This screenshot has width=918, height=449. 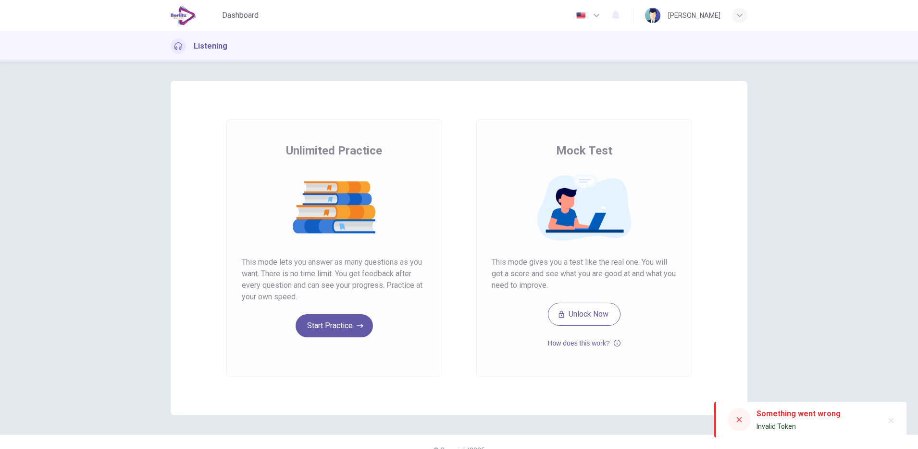 What do you see at coordinates (334, 279) in the screenshot?
I see `span: This mode lets you answer as many questions as you want. There is no time limit. You get feedback...` at bounding box center [334, 279].